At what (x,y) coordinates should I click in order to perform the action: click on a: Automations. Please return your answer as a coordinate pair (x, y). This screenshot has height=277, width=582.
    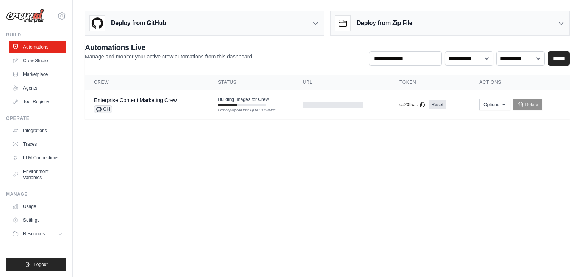
    Looking at the image, I should click on (38, 47).